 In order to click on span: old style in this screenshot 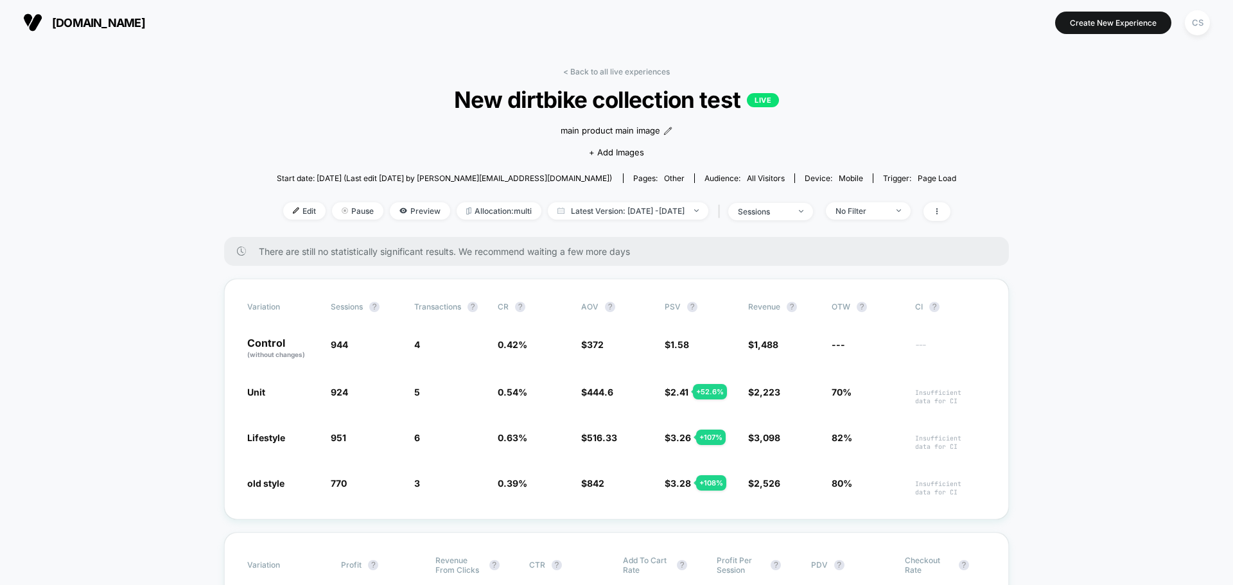, I will do `click(266, 483)`.